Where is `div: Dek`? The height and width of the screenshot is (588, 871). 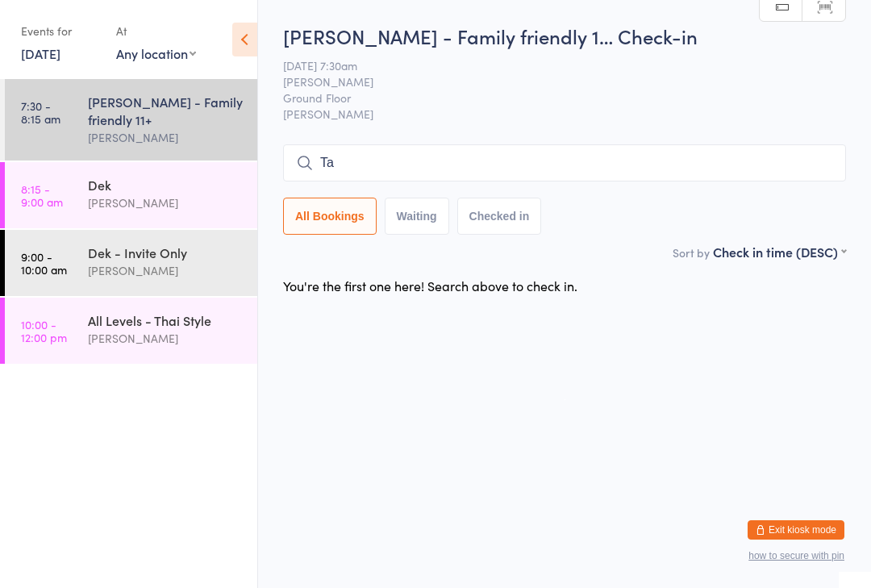 div: Dek is located at coordinates (165, 185).